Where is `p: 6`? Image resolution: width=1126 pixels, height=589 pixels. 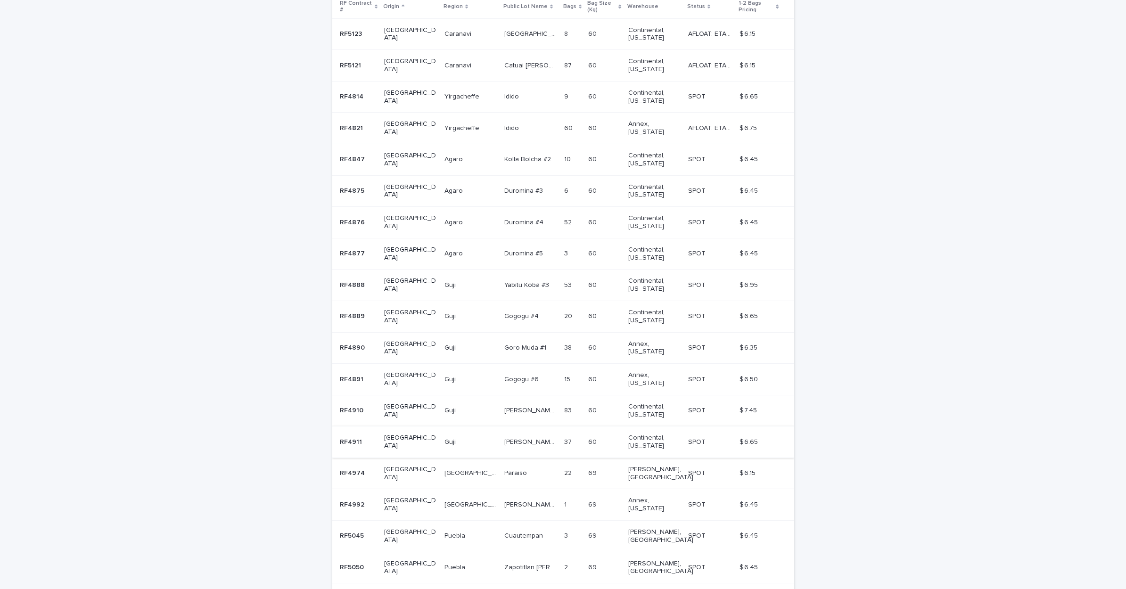 p: 6 is located at coordinates (567, 190).